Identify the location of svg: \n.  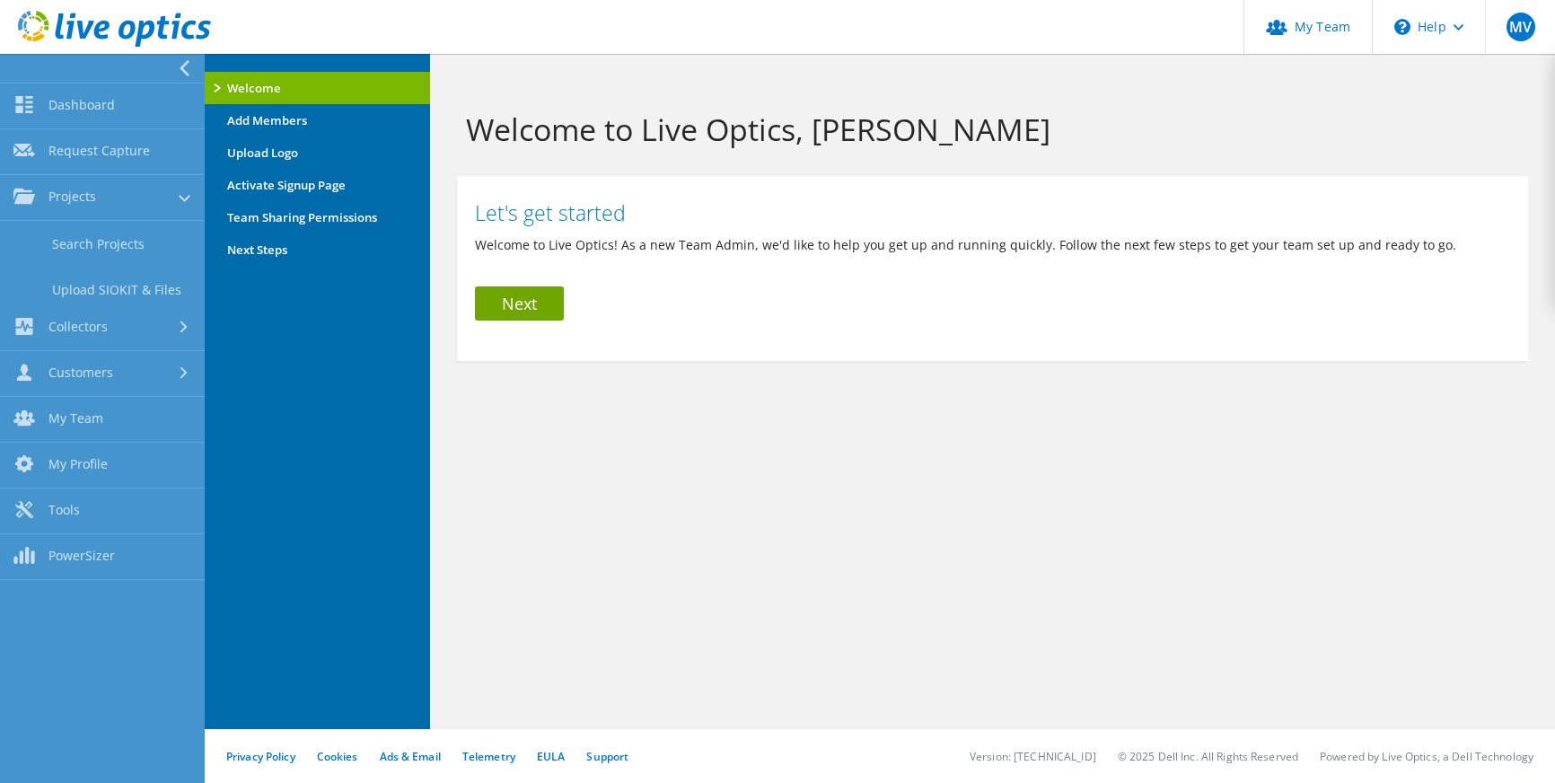
(1402, 27).